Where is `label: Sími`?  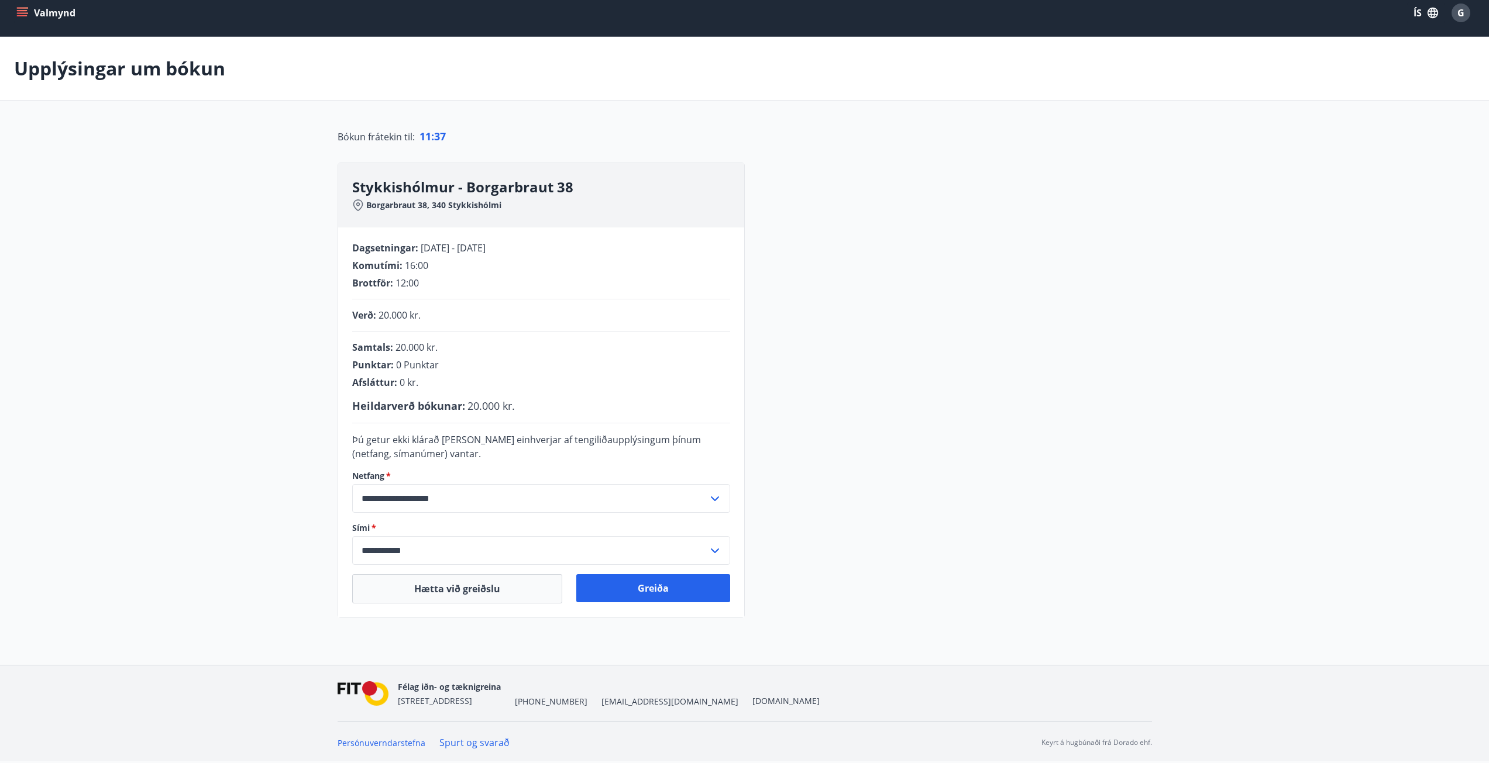 label: Sími is located at coordinates (541, 528).